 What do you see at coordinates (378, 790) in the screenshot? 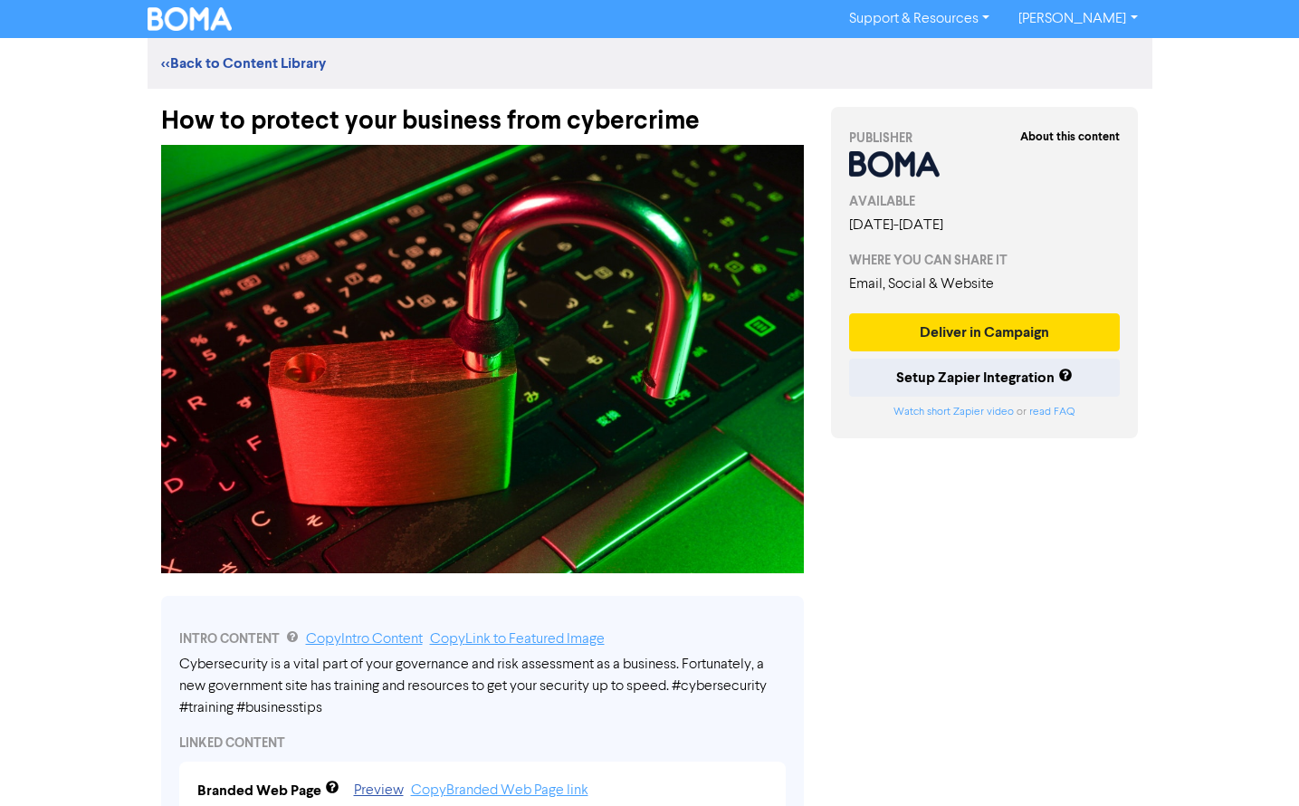
I see `a: Preview` at bounding box center [378, 790].